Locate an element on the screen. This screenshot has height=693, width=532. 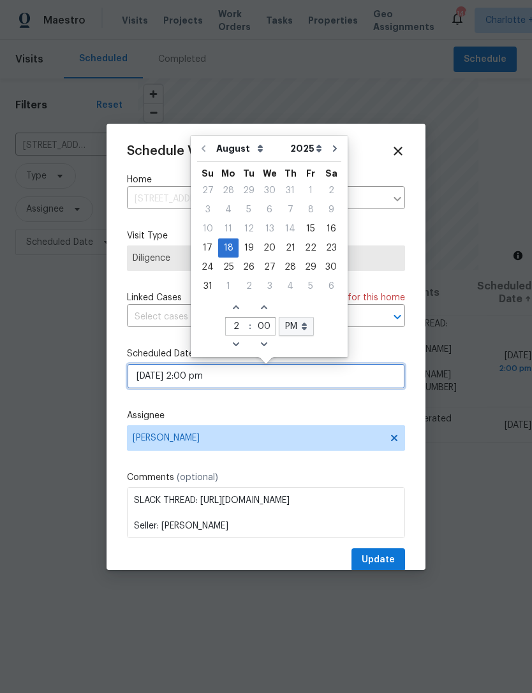
select: Month is located at coordinates (250, 149).